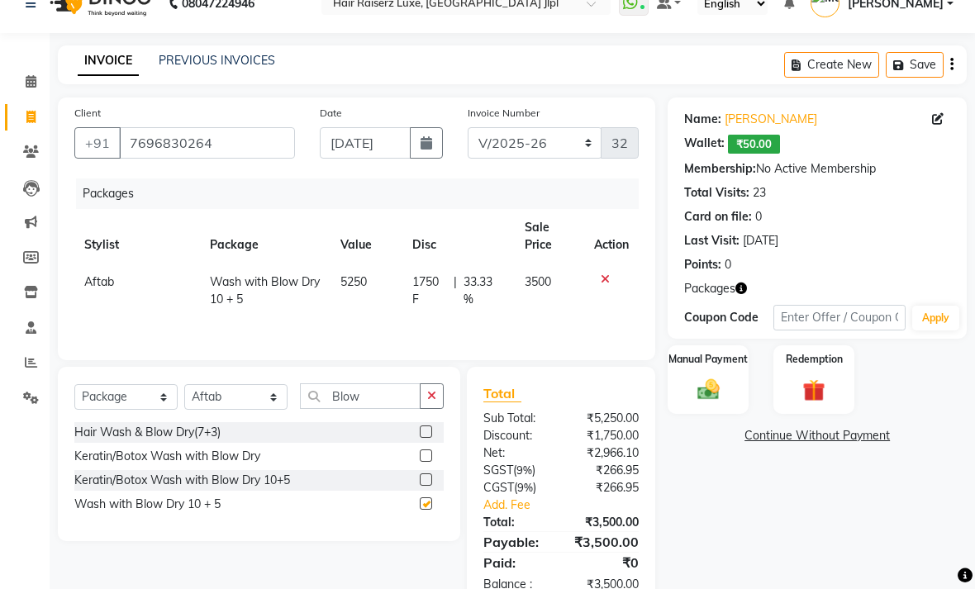 This screenshot has height=589, width=975. What do you see at coordinates (167, 456) in the screenshot?
I see `div: Keratin/Botox Wash with Blow Dry` at bounding box center [167, 456].